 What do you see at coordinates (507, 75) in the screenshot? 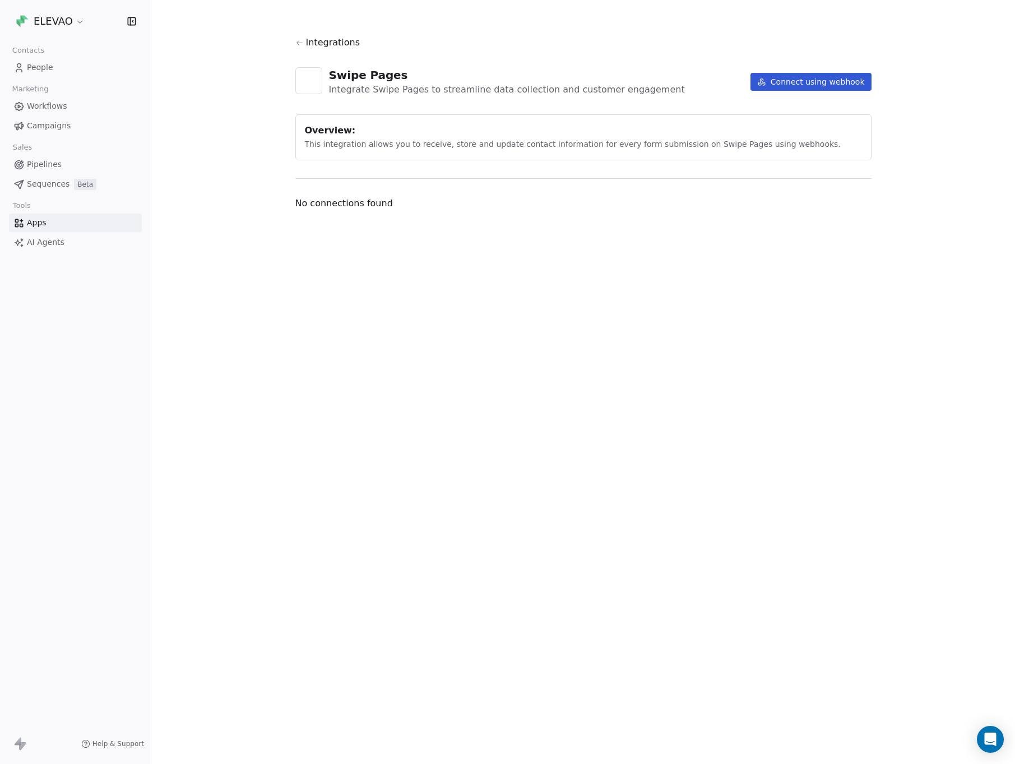
I see `div: Swipe Pages` at bounding box center [507, 75].